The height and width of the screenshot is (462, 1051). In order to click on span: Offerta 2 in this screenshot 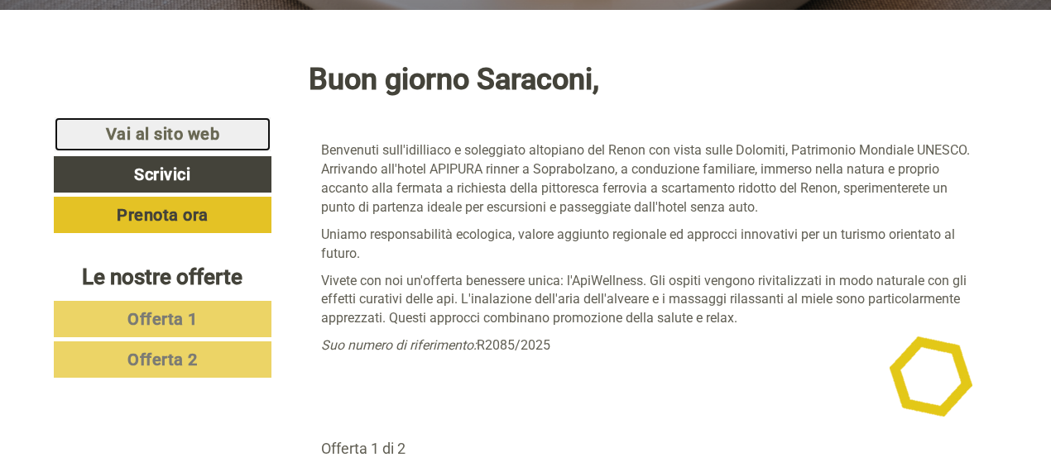, I will do `click(162, 360)`.